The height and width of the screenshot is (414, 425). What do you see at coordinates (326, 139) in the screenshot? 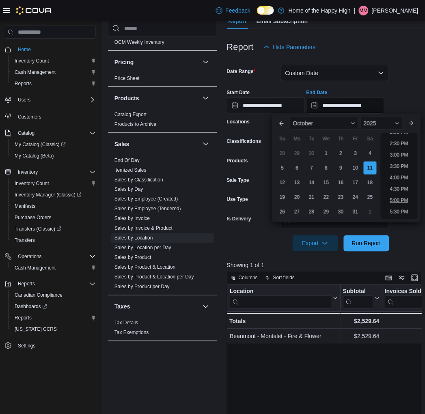
I see `div: We` at bounding box center [326, 139].